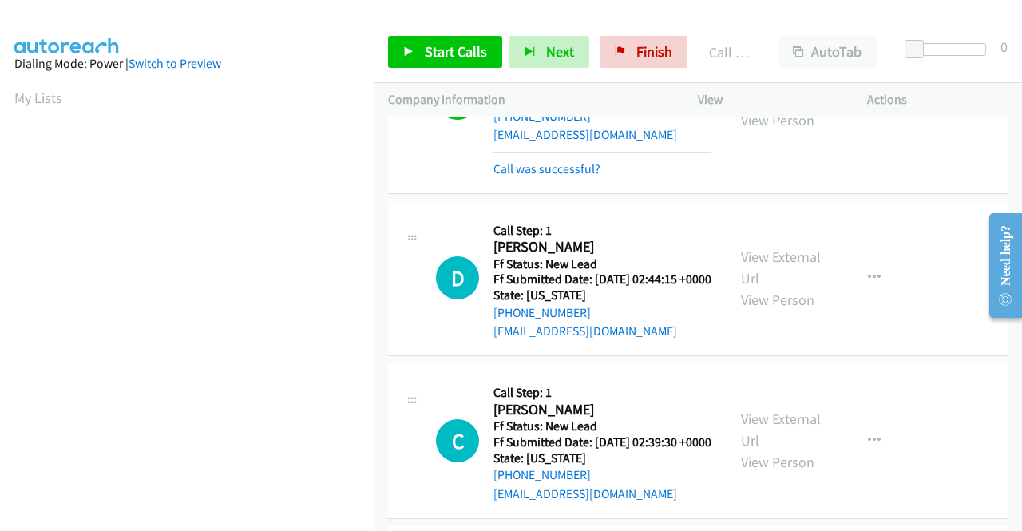 The height and width of the screenshot is (531, 1022). What do you see at coordinates (654, 51) in the screenshot?
I see `span: Finish` at bounding box center [654, 51].